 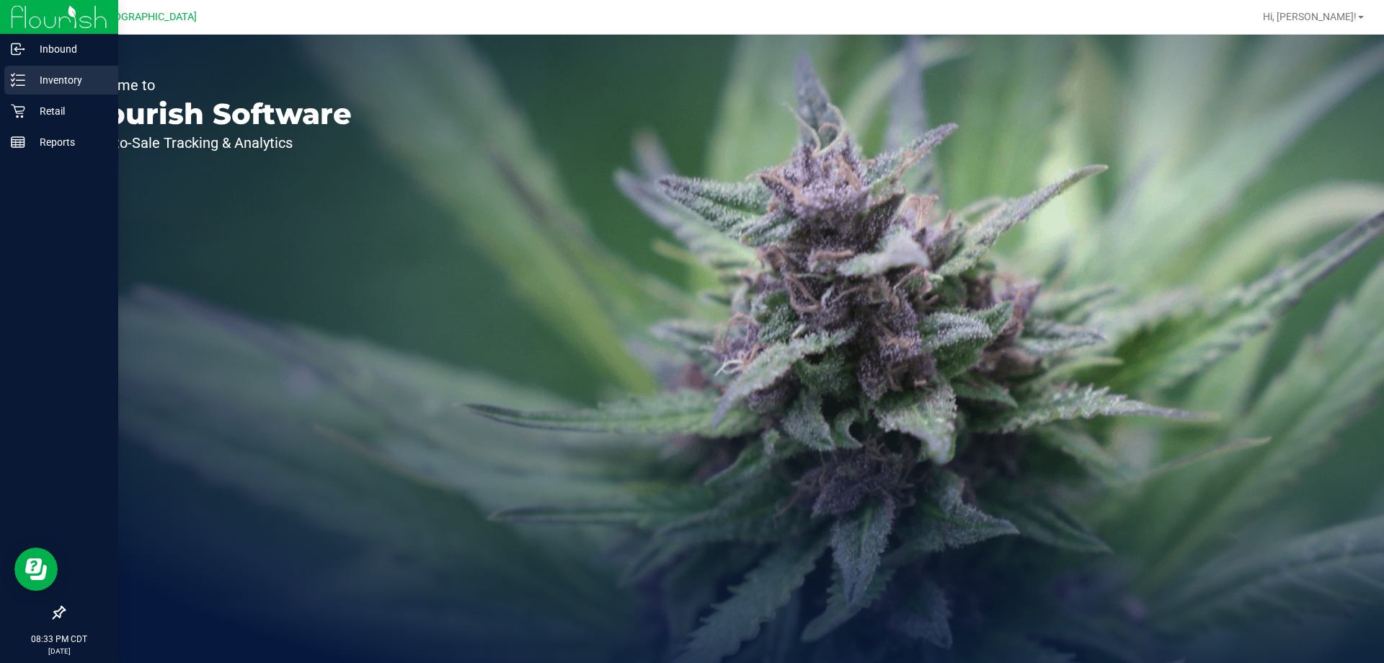 What do you see at coordinates (18, 80) in the screenshot?
I see `inline-svg: Inventory` at bounding box center [18, 80].